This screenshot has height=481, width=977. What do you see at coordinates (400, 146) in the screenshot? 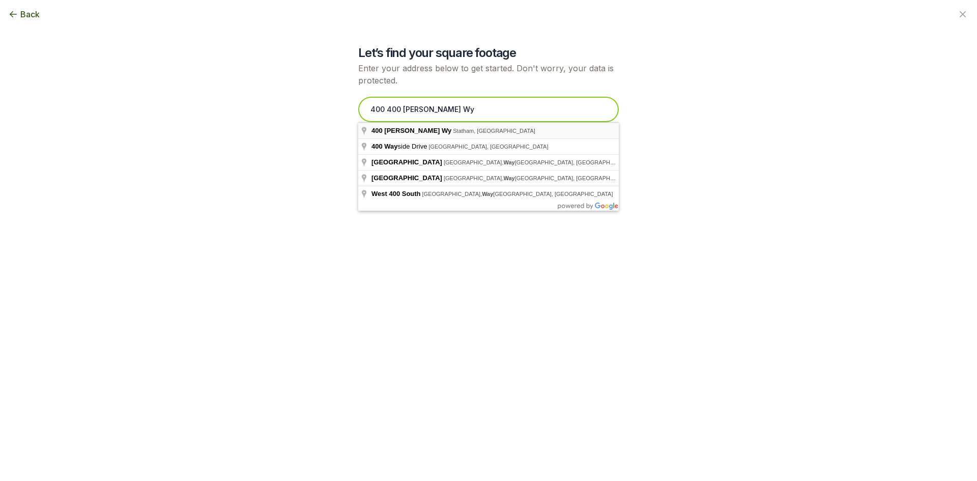
I see `span: side Drive` at bounding box center [400, 146].